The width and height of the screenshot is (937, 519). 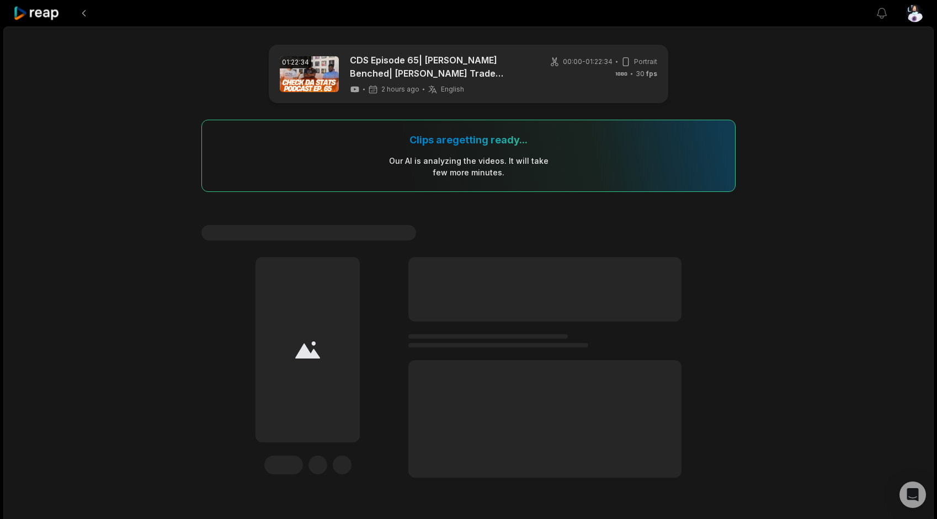 What do you see at coordinates (652, 73) in the screenshot?
I see `span: fps` at bounding box center [652, 73].